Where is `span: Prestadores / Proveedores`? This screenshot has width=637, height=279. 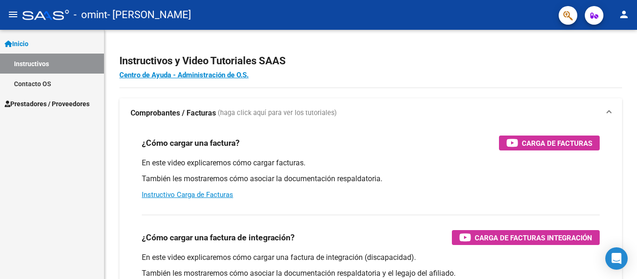 span: Prestadores / Proveedores is located at coordinates (47, 104).